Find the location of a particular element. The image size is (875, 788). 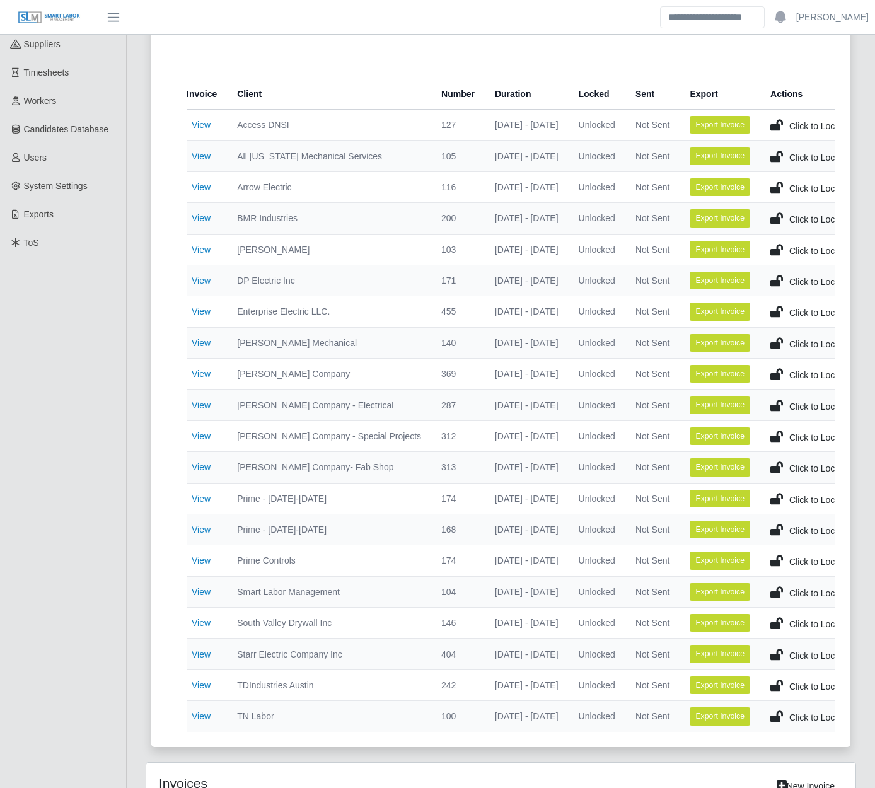

th: Number is located at coordinates (458, 94).